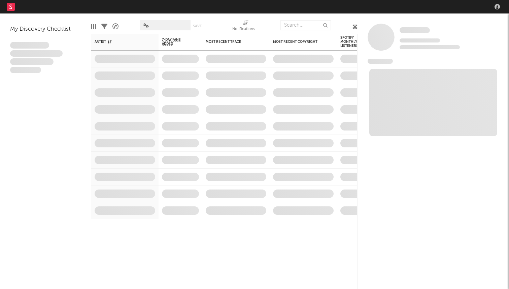 This screenshot has width=509, height=289. I want to click on a: Some Artist, so click(415, 30).